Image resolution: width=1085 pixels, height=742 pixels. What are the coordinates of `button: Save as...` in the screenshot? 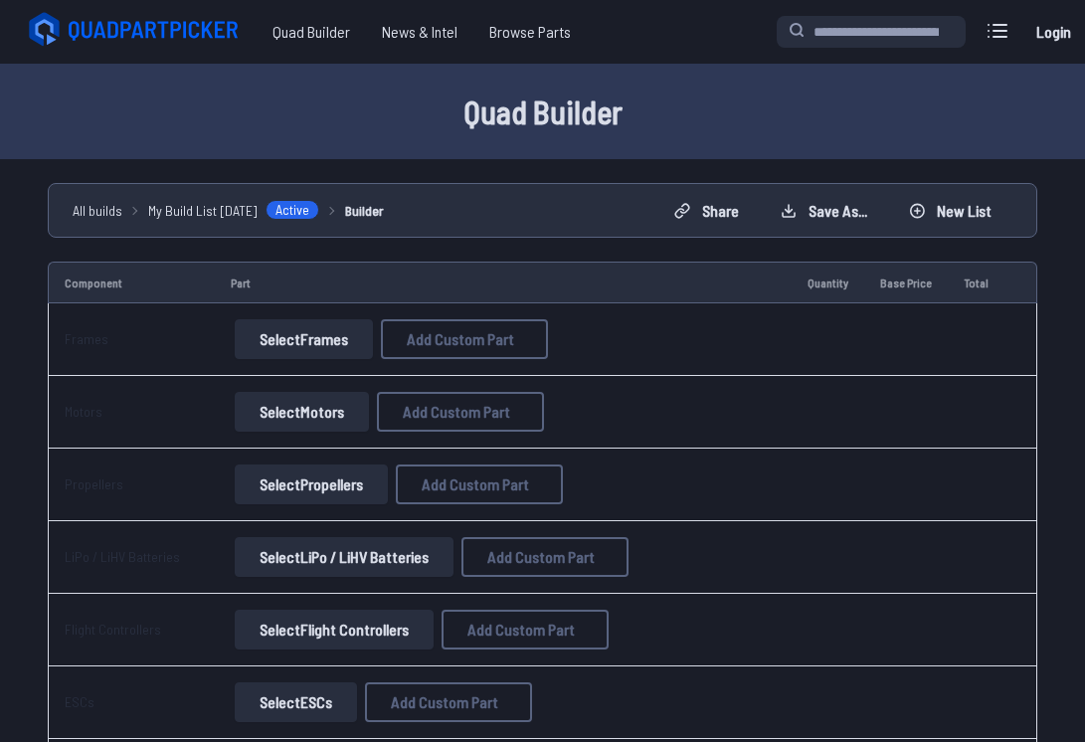 It's located at (824, 211).